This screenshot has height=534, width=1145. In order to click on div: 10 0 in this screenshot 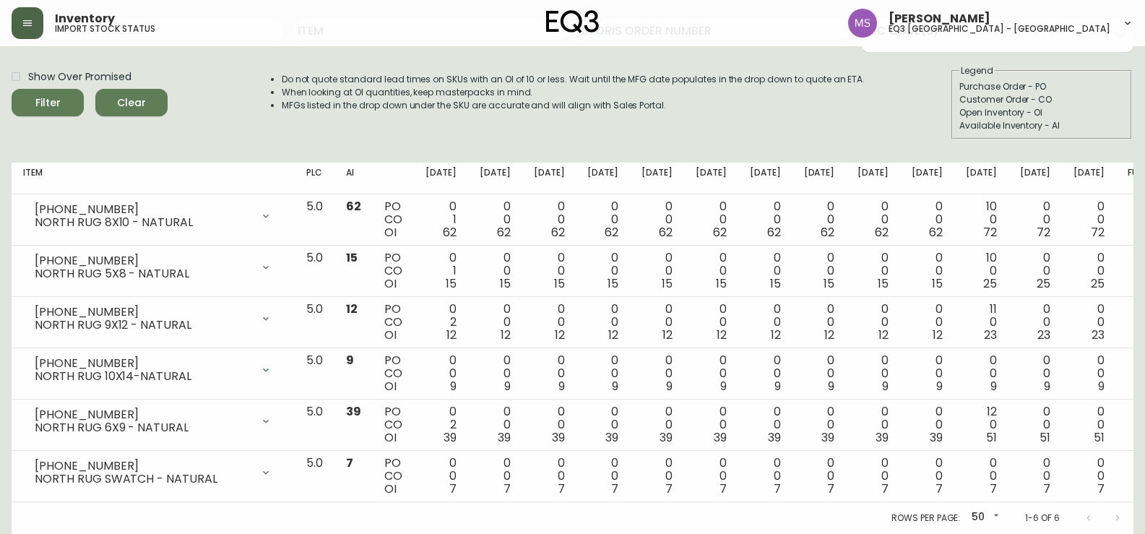, I will do `click(981, 271)`.